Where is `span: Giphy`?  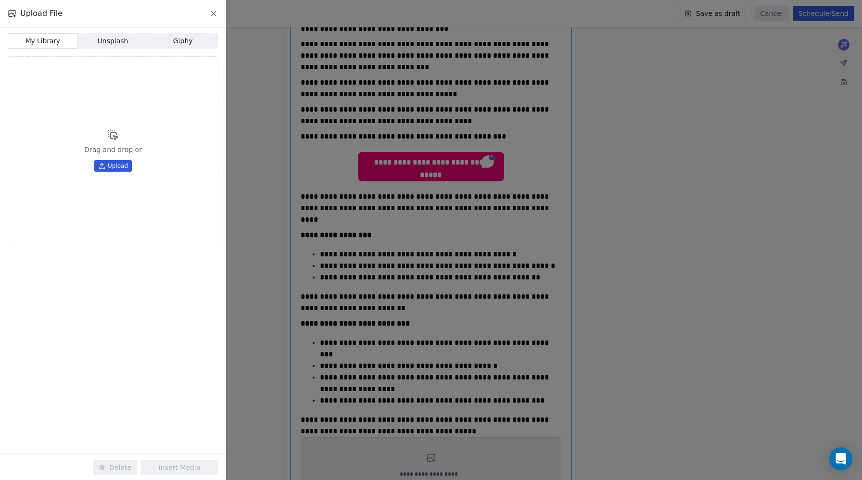 span: Giphy is located at coordinates (183, 41).